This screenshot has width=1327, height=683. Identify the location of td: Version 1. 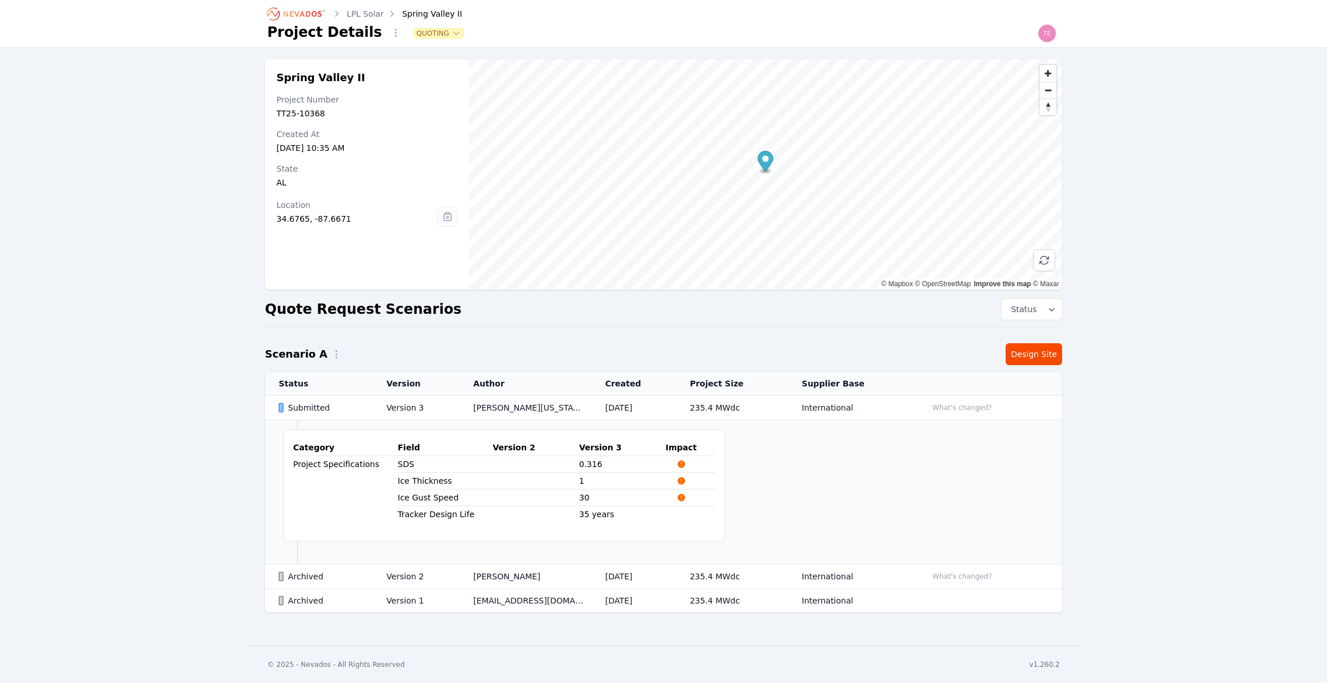
(416, 601).